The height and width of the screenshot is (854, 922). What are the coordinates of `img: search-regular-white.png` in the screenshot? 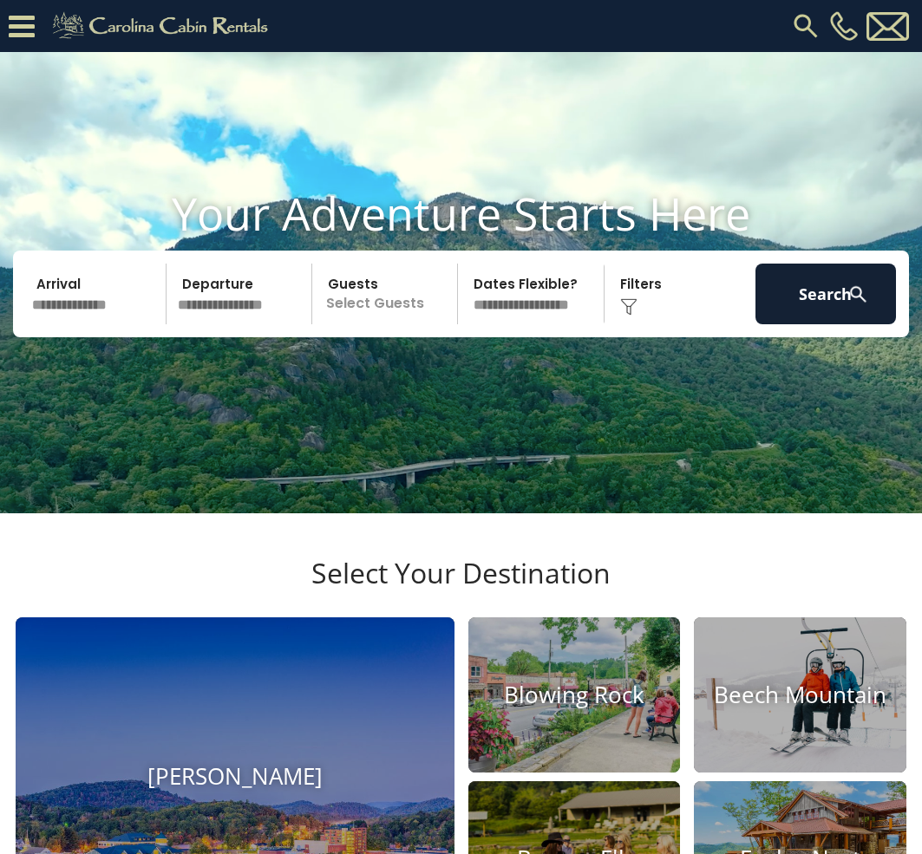 It's located at (858, 294).